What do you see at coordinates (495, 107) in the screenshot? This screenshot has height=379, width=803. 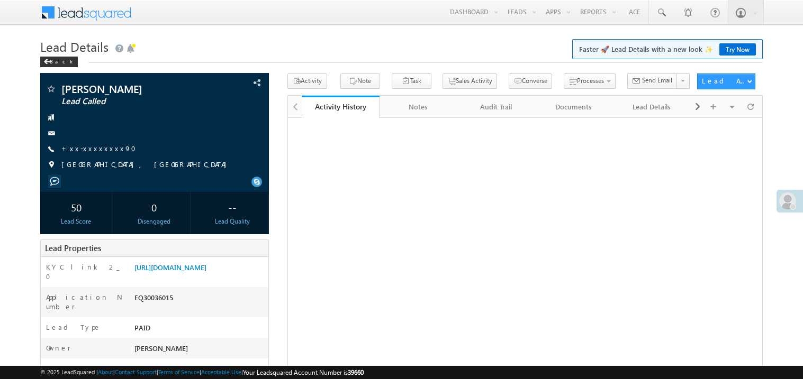 I see `div: Audit Trail` at bounding box center [495, 107].